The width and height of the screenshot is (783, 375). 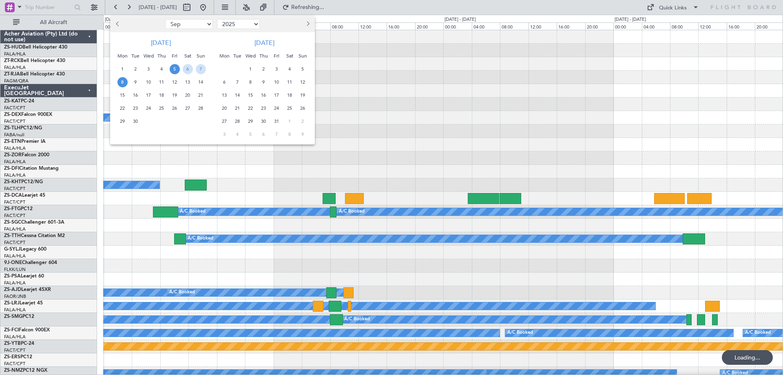 What do you see at coordinates (264, 121) in the screenshot?
I see `div: 30-10-2025` at bounding box center [264, 121].